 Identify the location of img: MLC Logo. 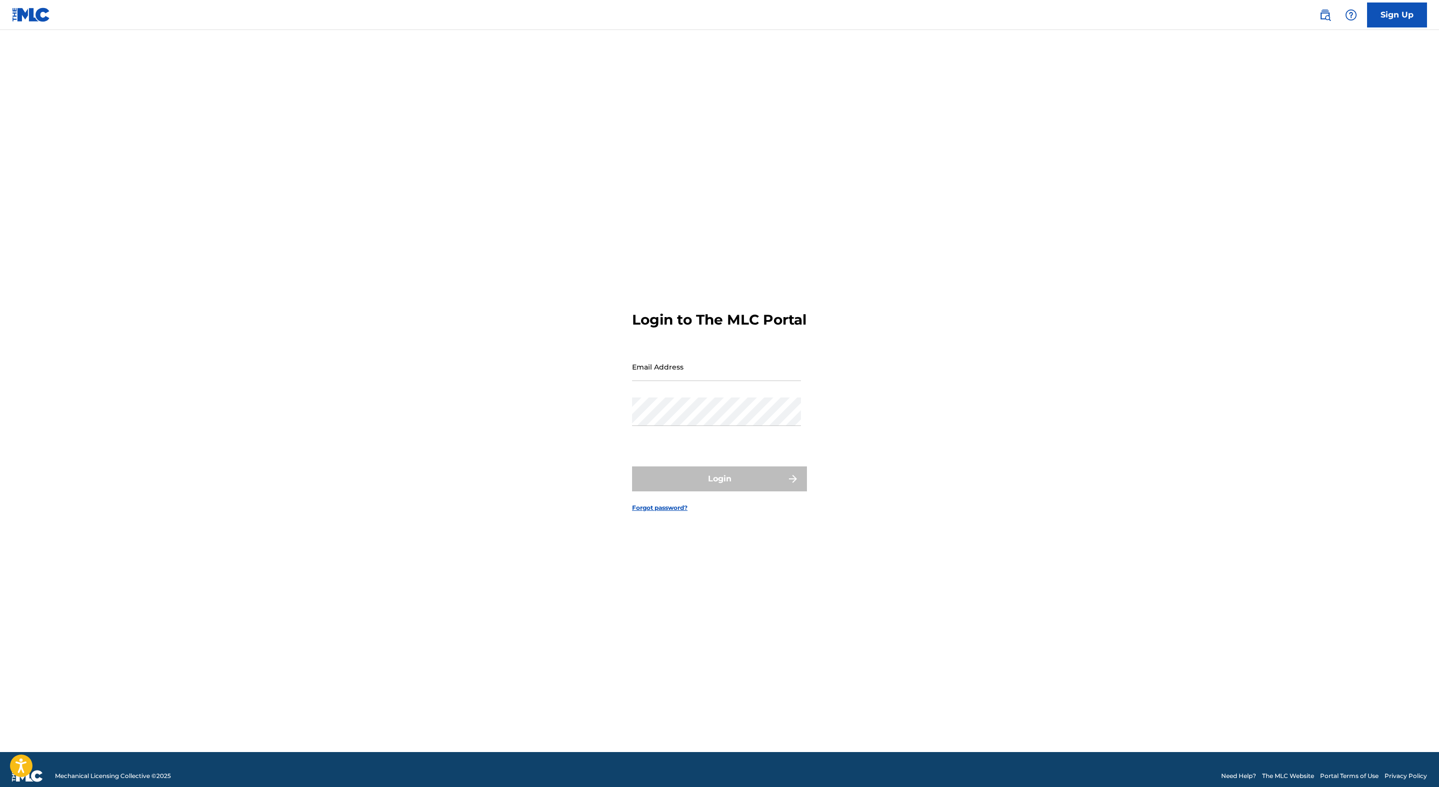
(31, 14).